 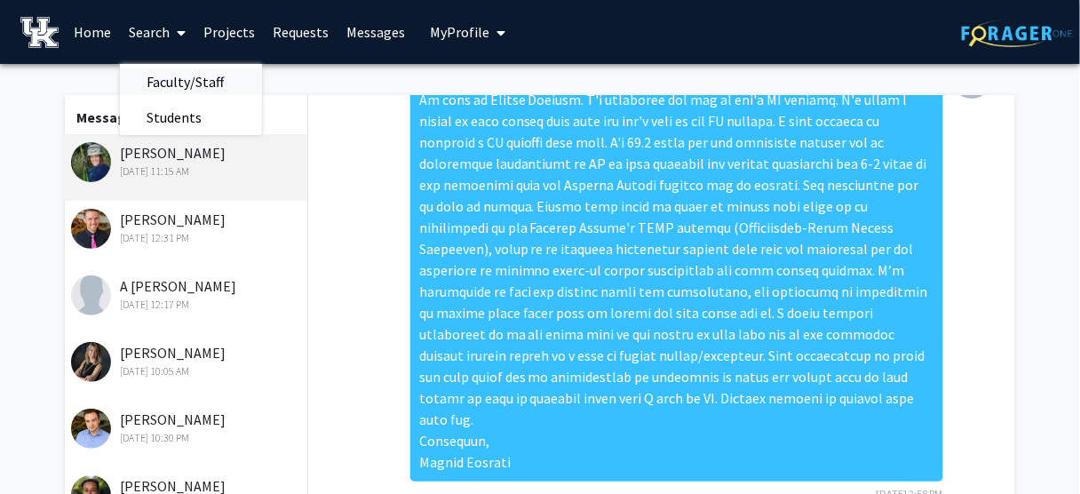 What do you see at coordinates (174, 117) in the screenshot?
I see `span: Students` at bounding box center [174, 117].